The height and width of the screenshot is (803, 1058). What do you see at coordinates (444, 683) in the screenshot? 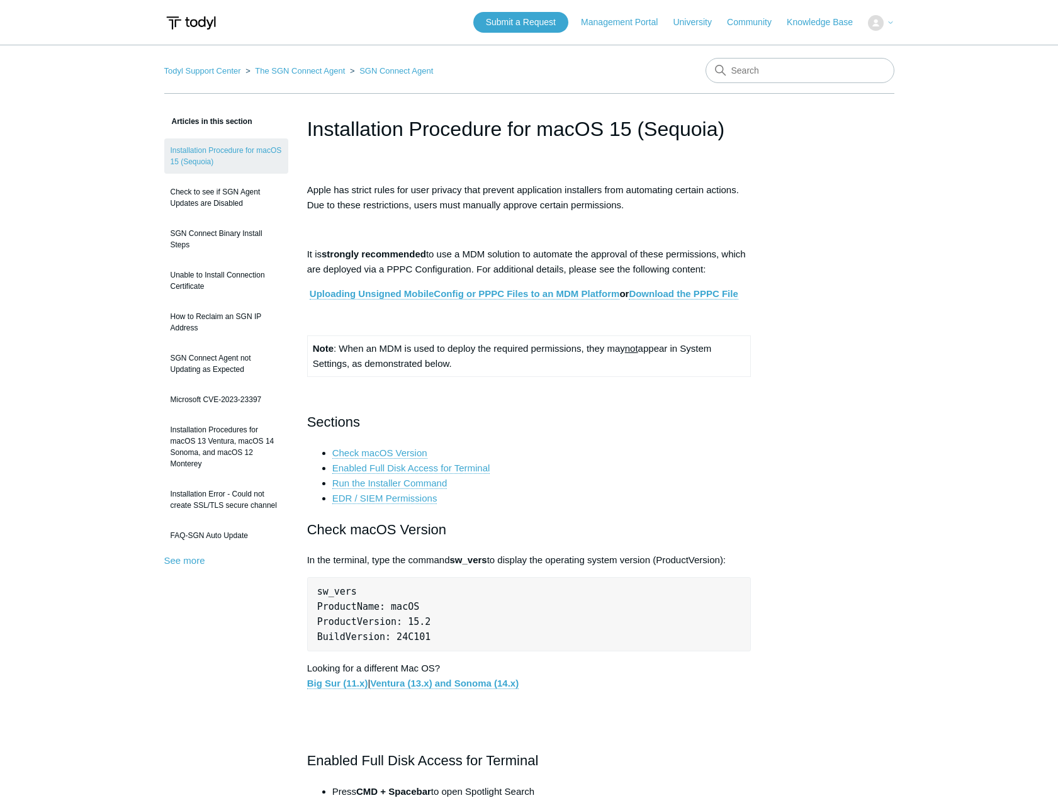
I see `a: Ventura (13.x) and Sonoma (14.x)` at bounding box center [444, 683].